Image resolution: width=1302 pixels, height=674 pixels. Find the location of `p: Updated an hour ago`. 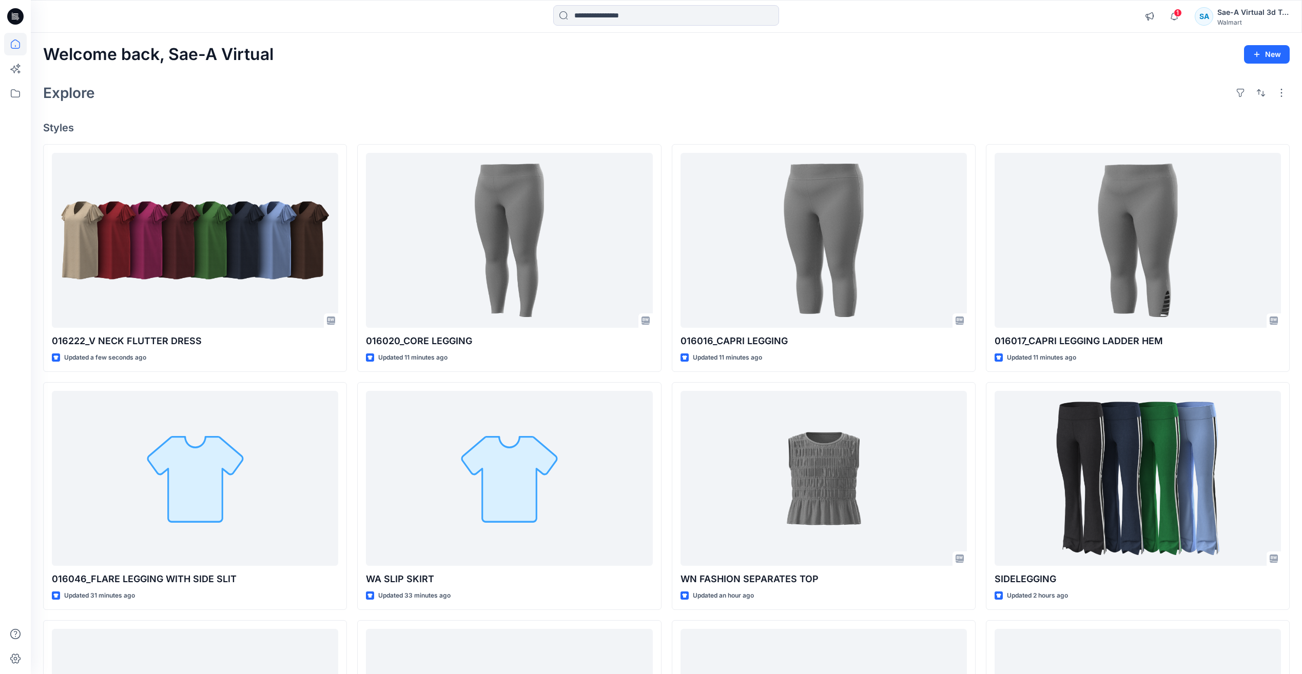

p: Updated an hour ago is located at coordinates (723, 596).